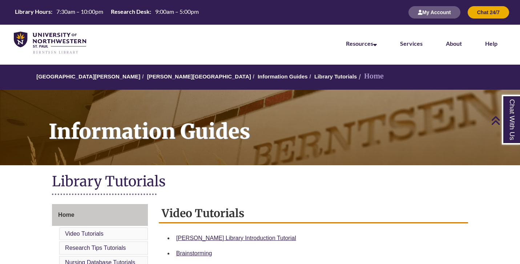  Describe the element at coordinates (336, 76) in the screenshot. I see `a: Library Tutorials` at that location.